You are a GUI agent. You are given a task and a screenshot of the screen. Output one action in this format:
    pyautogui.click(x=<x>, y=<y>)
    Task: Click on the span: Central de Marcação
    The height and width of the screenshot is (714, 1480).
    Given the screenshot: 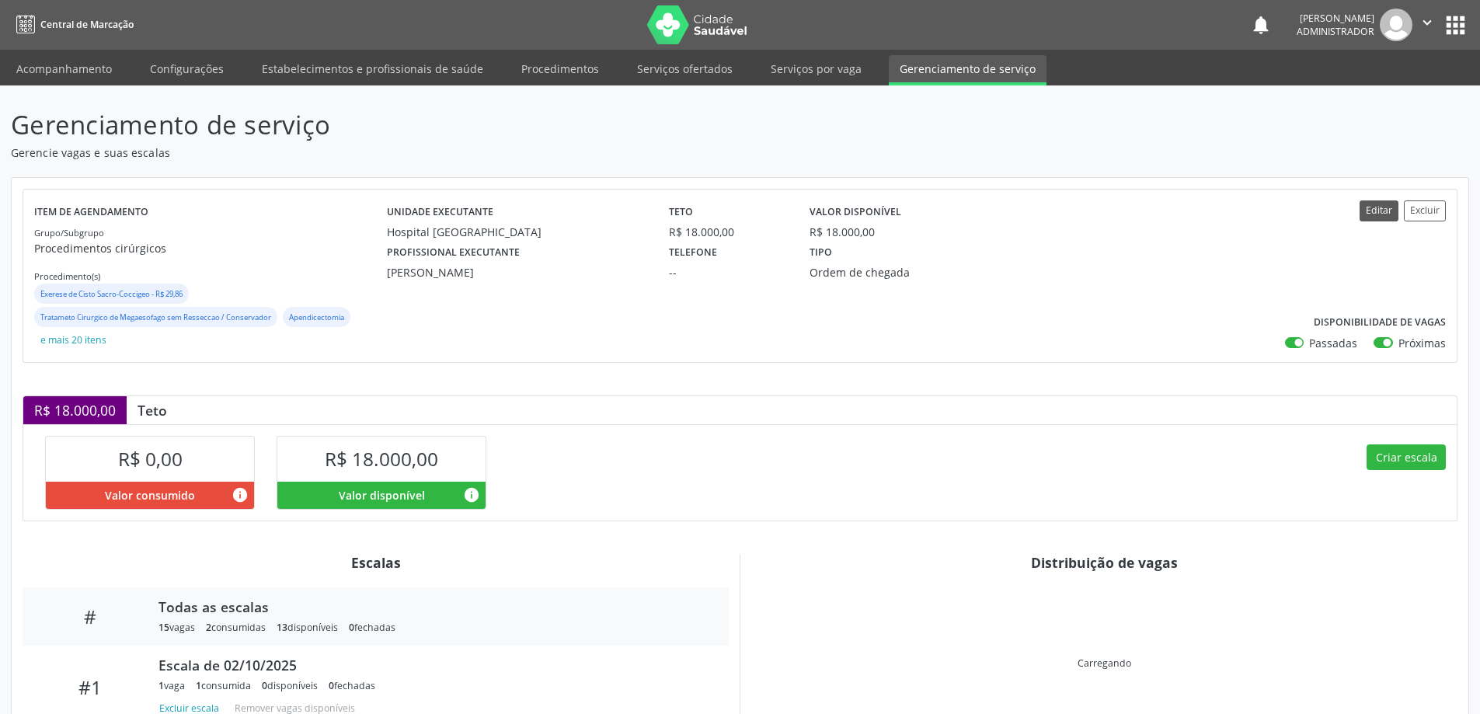 What is the action you would take?
    pyautogui.click(x=87, y=24)
    